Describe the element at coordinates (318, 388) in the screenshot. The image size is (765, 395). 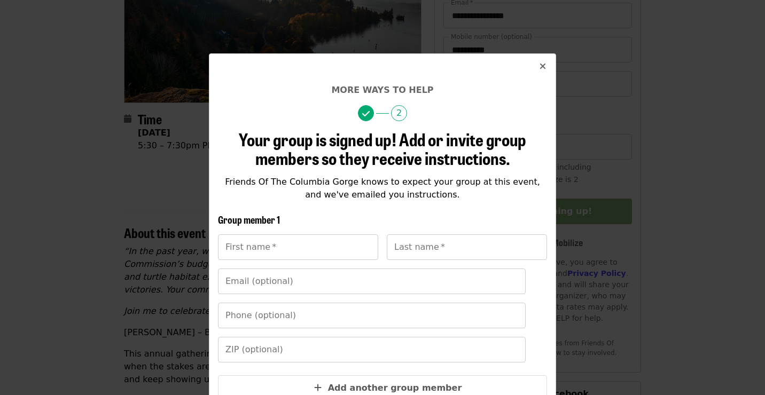
I see `i: plus icon` at that location.